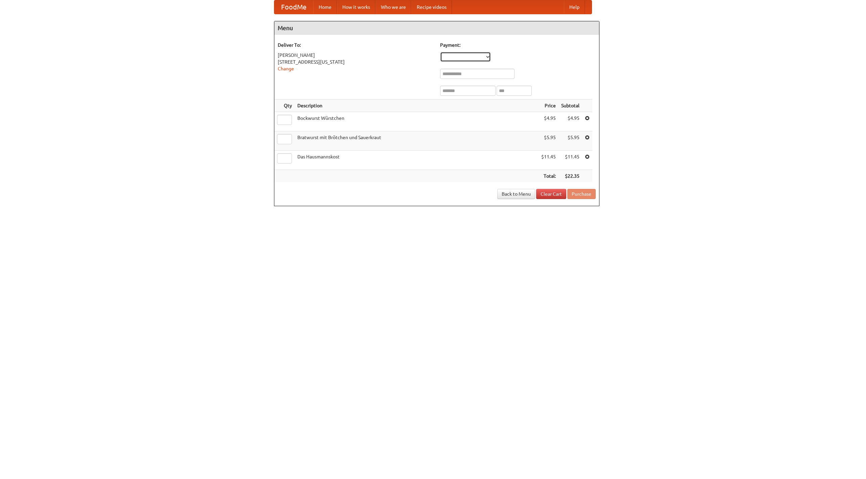 The height and width of the screenshot is (479, 866). I want to click on h5: Deliver To:, so click(356, 45).